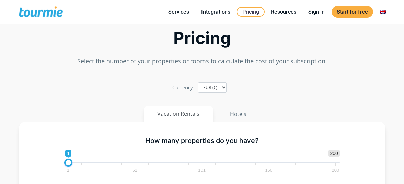 This screenshot has width=404, height=184. I want to click on span: 150, so click(269, 170).